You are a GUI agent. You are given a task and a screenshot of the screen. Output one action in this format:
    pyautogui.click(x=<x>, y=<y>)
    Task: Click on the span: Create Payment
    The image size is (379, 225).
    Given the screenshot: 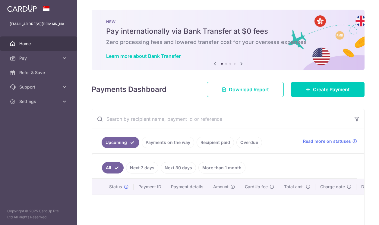 What is the action you would take?
    pyautogui.click(x=331, y=89)
    